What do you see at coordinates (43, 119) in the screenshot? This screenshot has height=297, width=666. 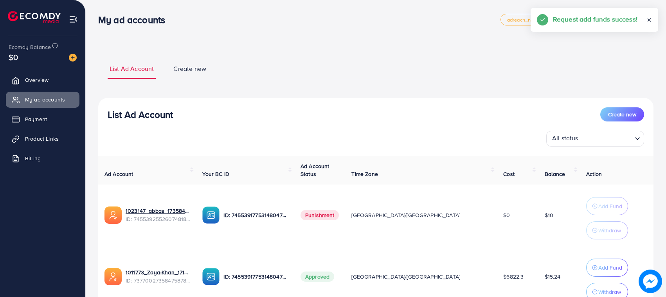 I see `a: Payment` at bounding box center [43, 119].